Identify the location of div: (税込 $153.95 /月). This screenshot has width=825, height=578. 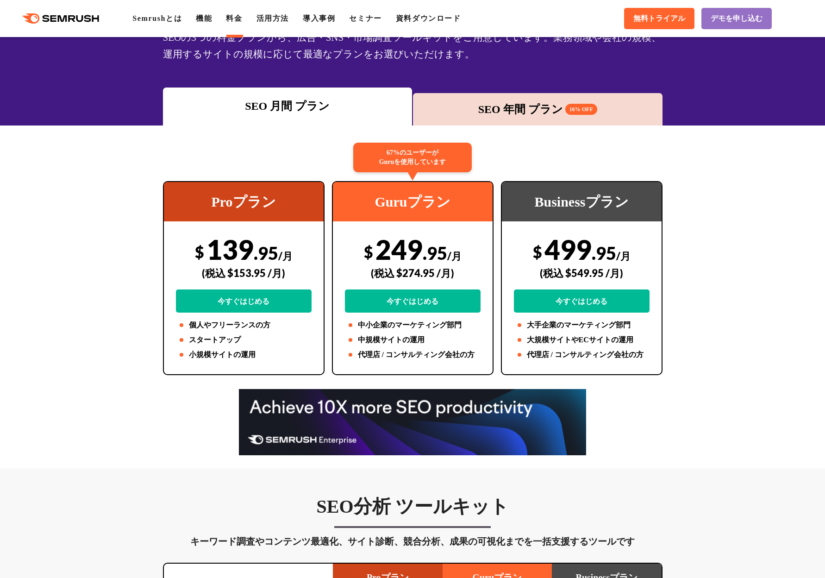
(244, 273).